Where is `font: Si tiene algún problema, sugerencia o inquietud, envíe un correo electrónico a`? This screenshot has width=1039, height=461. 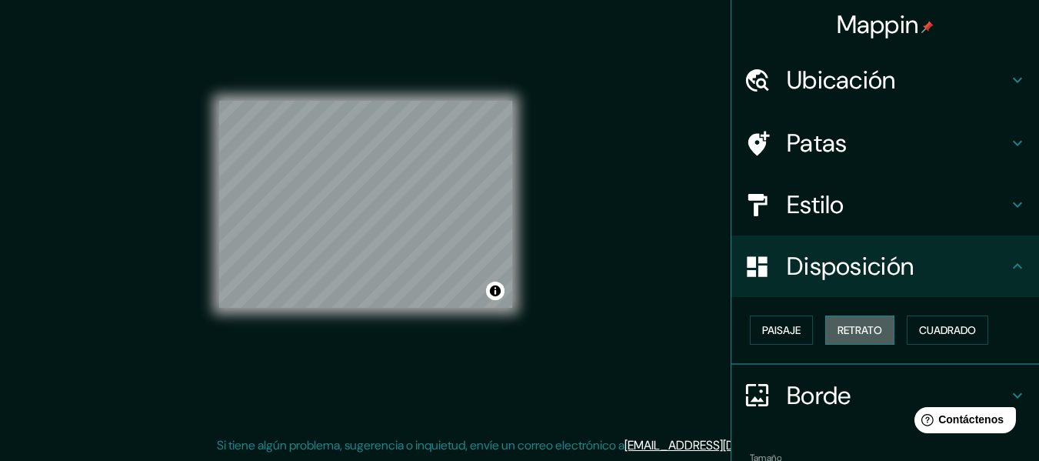 font: Si tiene algún problema, sugerencia o inquietud, envíe un correo electrónico a is located at coordinates (421, 444).